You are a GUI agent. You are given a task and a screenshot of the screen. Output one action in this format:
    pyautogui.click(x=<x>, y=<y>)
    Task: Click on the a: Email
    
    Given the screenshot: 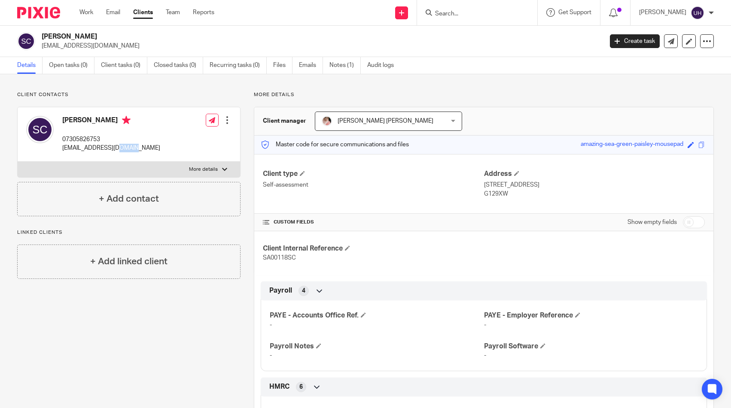 What is the action you would take?
    pyautogui.click(x=113, y=12)
    